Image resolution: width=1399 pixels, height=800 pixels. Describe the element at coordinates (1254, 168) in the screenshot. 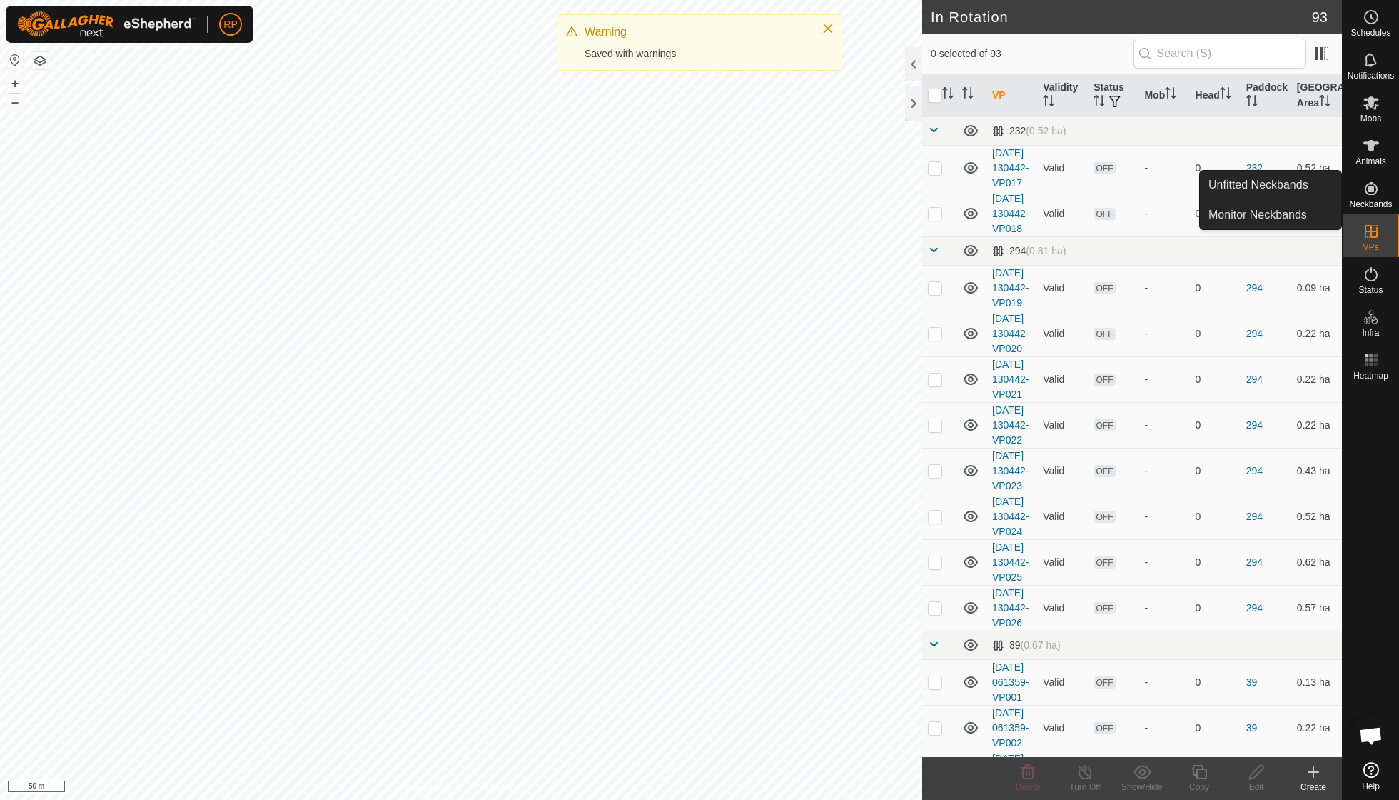

I see `a: 232` at that location.